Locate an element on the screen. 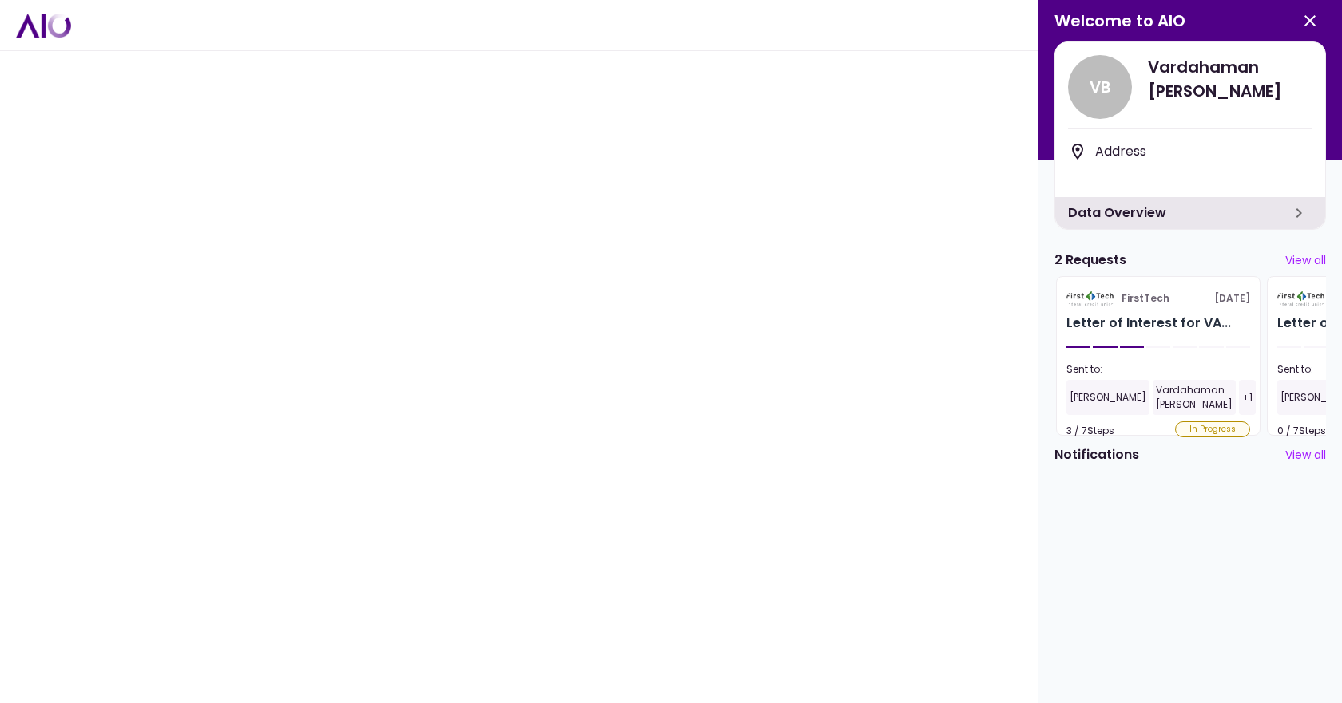  div: Data Overview is located at coordinates (1190, 213).